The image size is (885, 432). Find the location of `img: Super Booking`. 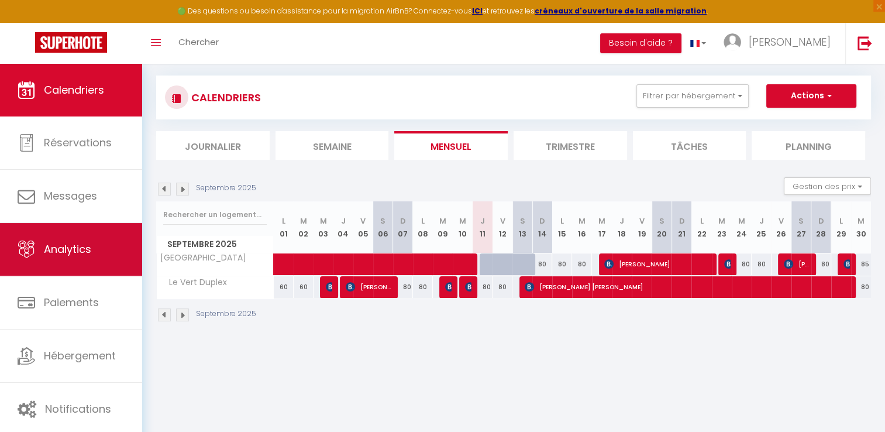

img: Super Booking is located at coordinates (71, 42).